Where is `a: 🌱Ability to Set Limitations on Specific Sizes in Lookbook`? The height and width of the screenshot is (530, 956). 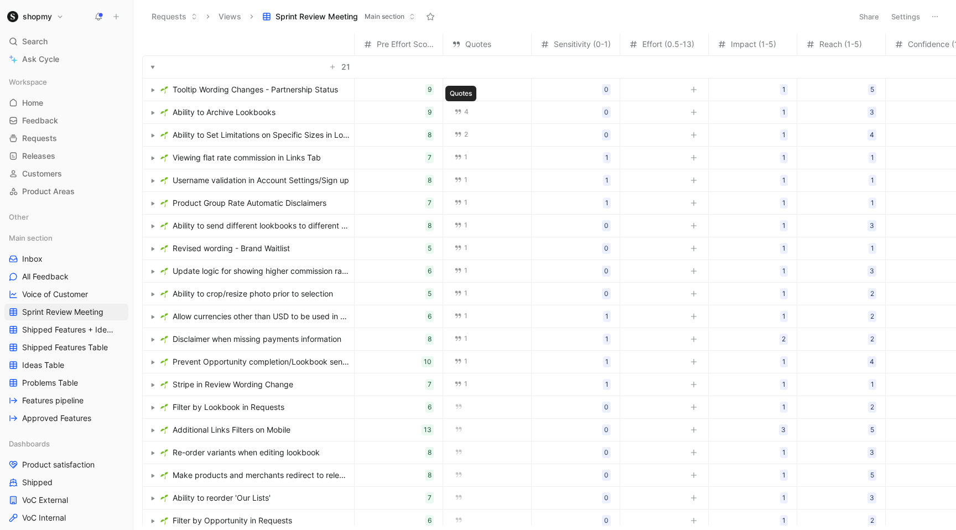 a: 🌱Ability to Set Limitations on Specific Sizes in Lookbook is located at coordinates (255, 135).